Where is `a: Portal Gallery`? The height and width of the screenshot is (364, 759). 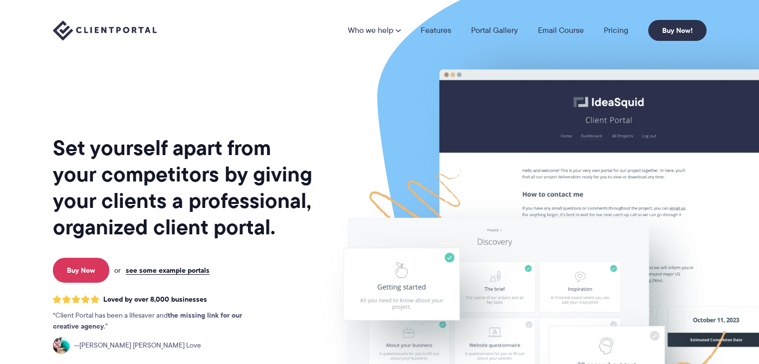
a: Portal Gallery is located at coordinates (495, 30).